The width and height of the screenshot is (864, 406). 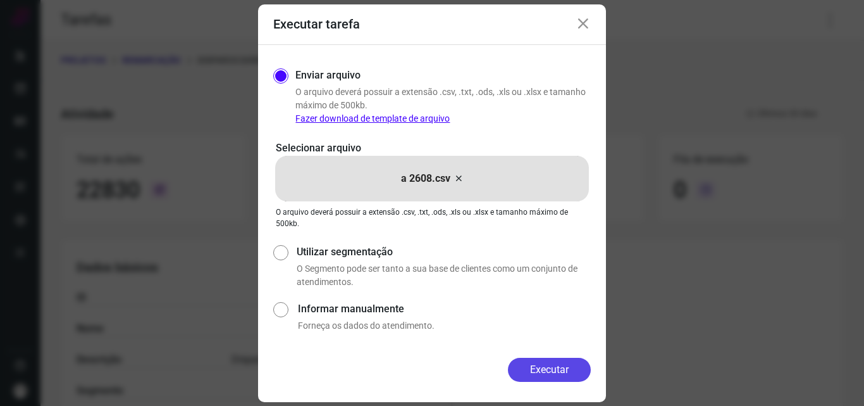 What do you see at coordinates (426, 178) in the screenshot?
I see `p: a 2608.csv` at bounding box center [426, 178].